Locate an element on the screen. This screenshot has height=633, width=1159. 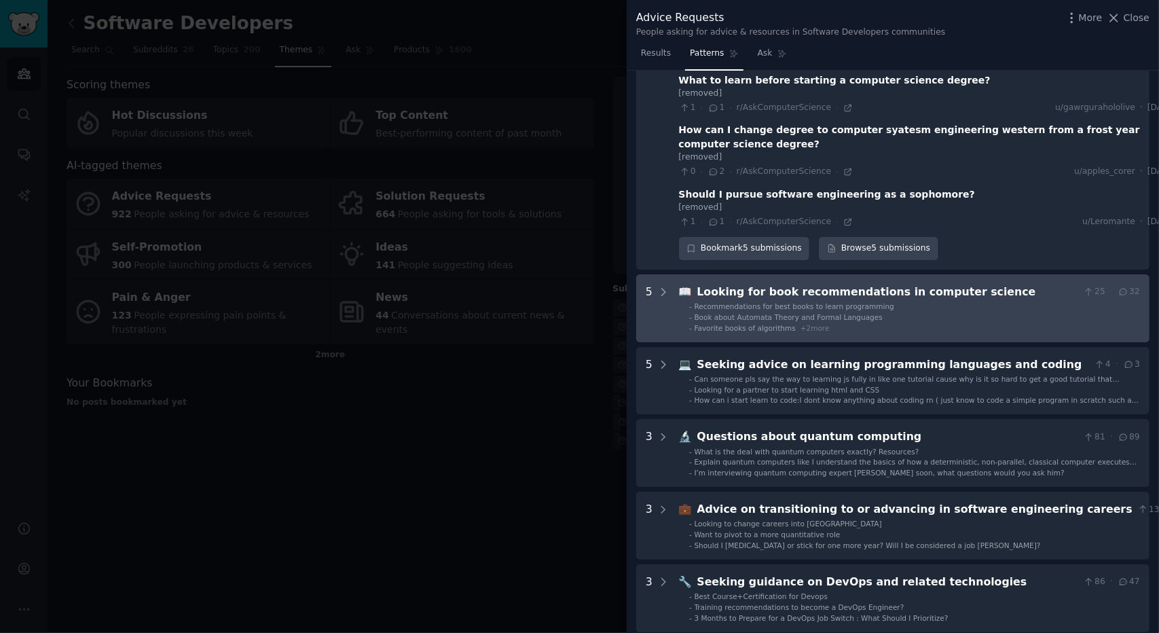
a: Browse5 submissions is located at coordinates (878, 248).